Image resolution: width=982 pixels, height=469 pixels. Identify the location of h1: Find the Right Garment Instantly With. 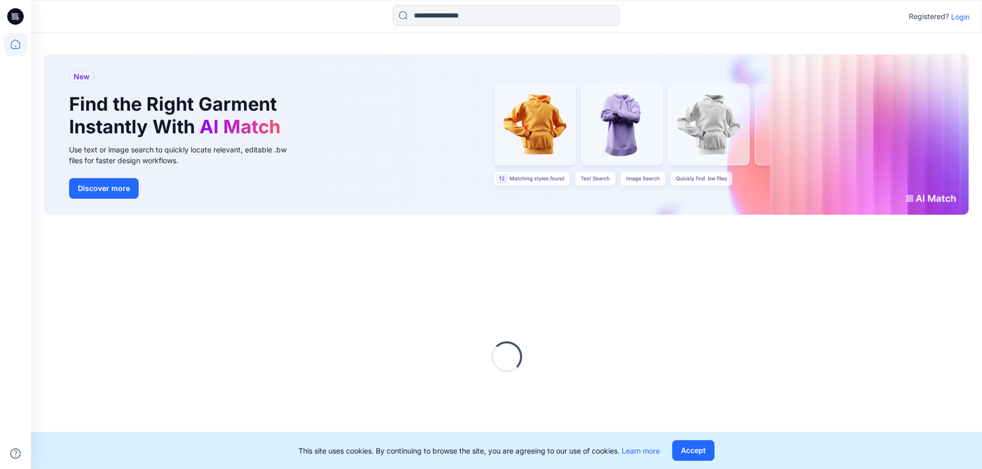
(177, 115).